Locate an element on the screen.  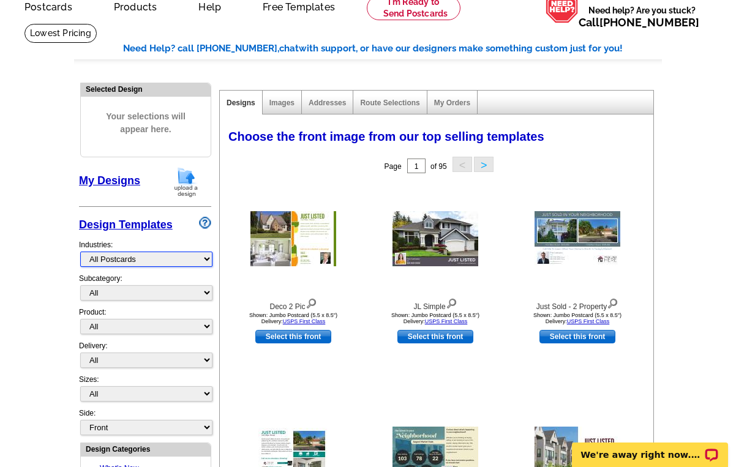
p: We're away right now. Please check back later! is located at coordinates (78, 26).